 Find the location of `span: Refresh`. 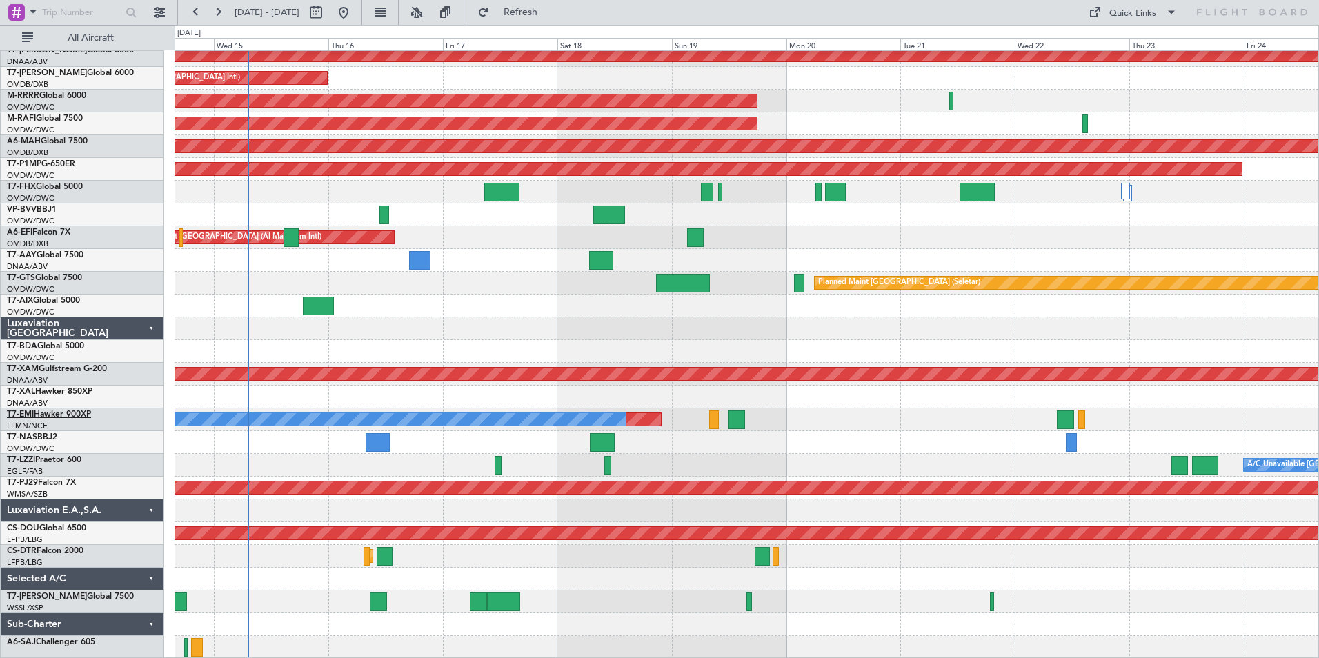

span: Refresh is located at coordinates (521, 12).